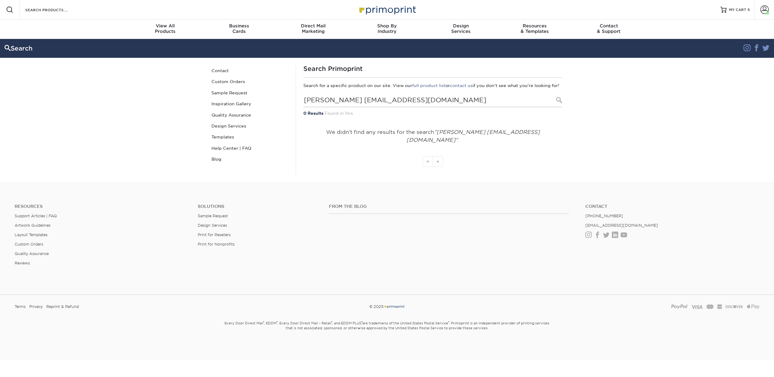 This screenshot has width=774, height=377. I want to click on div: © 2025, so click(387, 306).